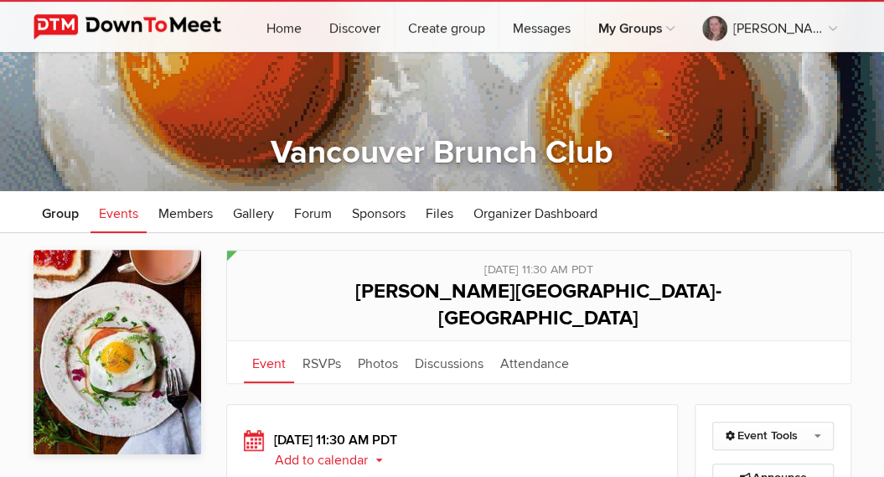  Describe the element at coordinates (140, 27) in the screenshot. I see `img: DownToMeet` at that location.